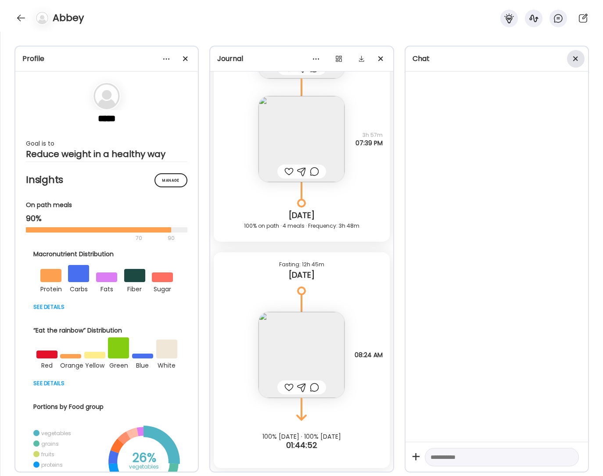  I want to click on div: 70, so click(95, 238).